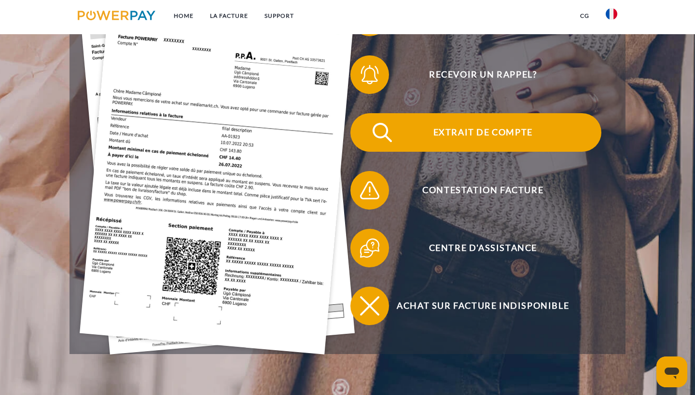 This screenshot has width=695, height=395. I want to click on button: Achat sur facture indisponible, so click(476, 306).